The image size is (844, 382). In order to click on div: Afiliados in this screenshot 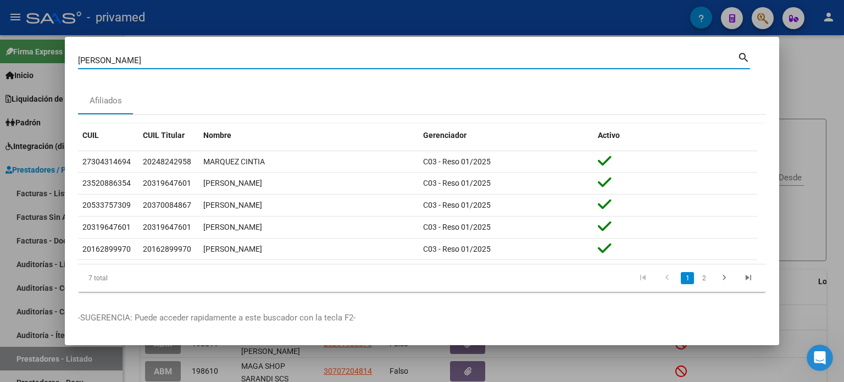, I will do `click(106, 101)`.